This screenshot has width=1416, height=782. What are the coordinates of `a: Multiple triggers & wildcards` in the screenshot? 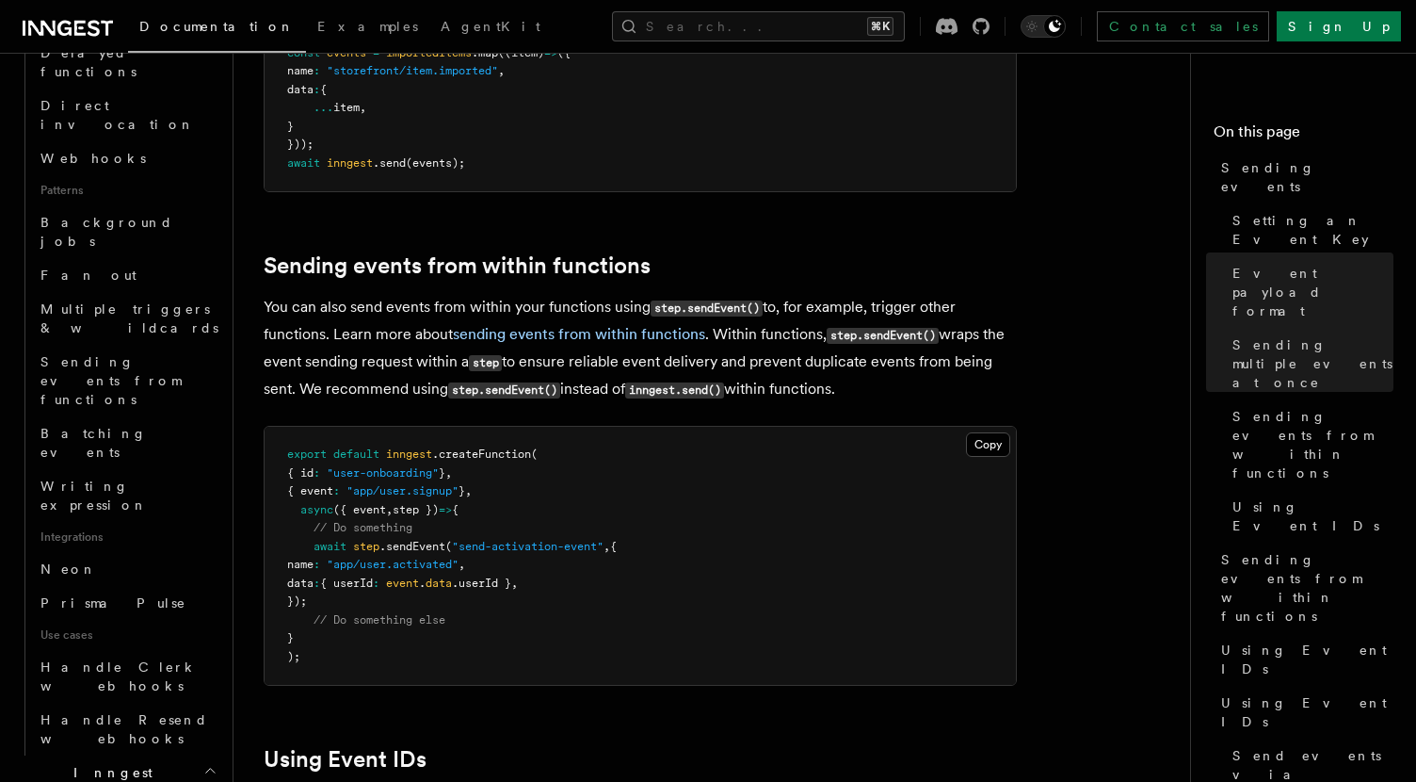 It's located at (127, 318).